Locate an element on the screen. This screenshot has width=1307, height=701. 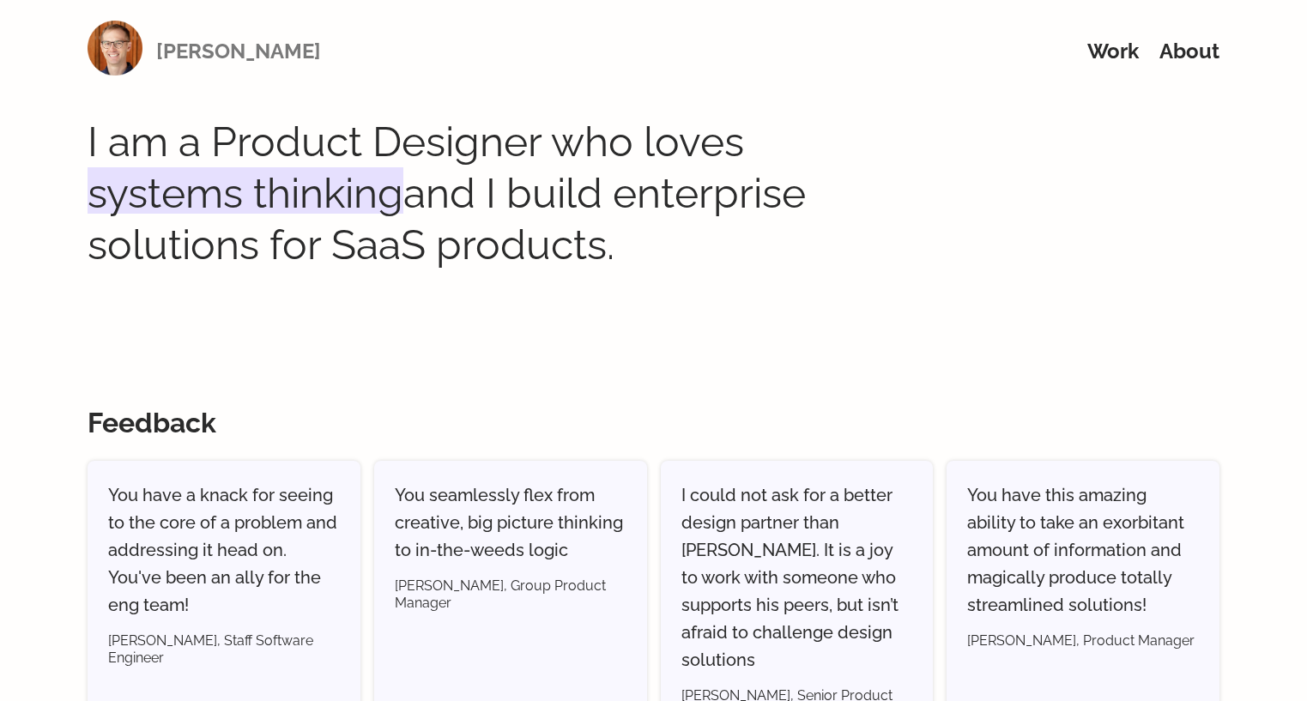
p: You have this amazing ability to take an exorbitant amount of information and magically produce t... is located at coordinates (1083, 550).